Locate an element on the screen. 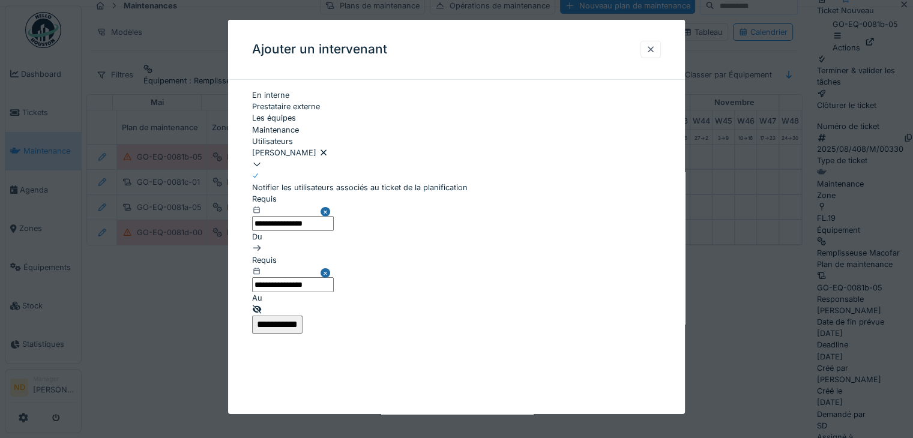 The height and width of the screenshot is (438, 913). div: Prestataire externe is located at coordinates (456, 106).